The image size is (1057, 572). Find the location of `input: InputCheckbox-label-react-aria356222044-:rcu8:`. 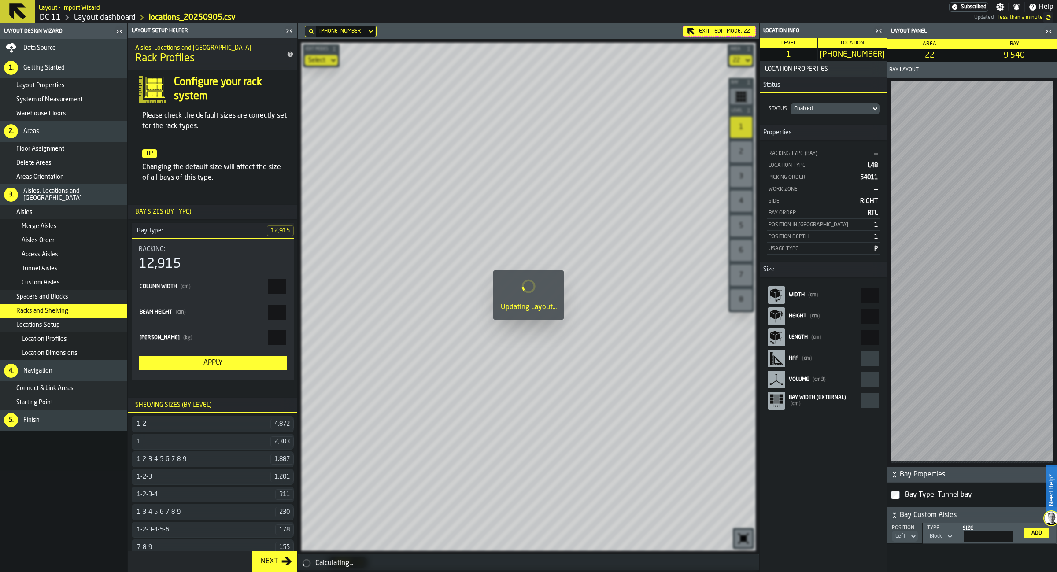

input: InputCheckbox-label-react-aria356222044-:rcu8: is located at coordinates (895, 495).